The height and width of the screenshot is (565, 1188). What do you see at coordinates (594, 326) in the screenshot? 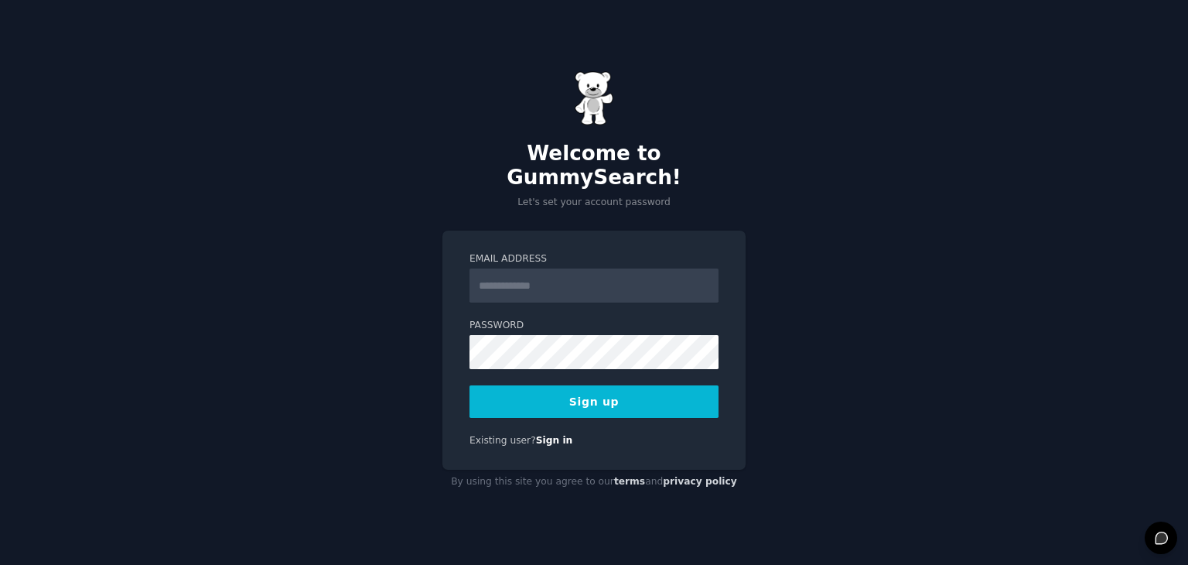
I see `label: Password` at bounding box center [594, 326].